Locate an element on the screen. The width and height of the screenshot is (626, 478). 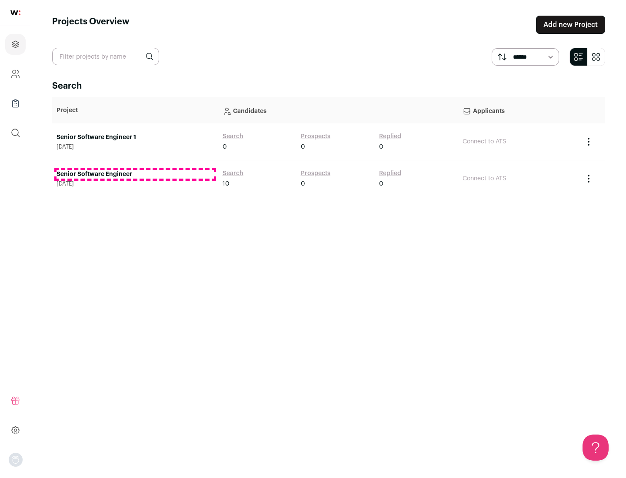
a: Company and ATS Settings is located at coordinates (15, 74).